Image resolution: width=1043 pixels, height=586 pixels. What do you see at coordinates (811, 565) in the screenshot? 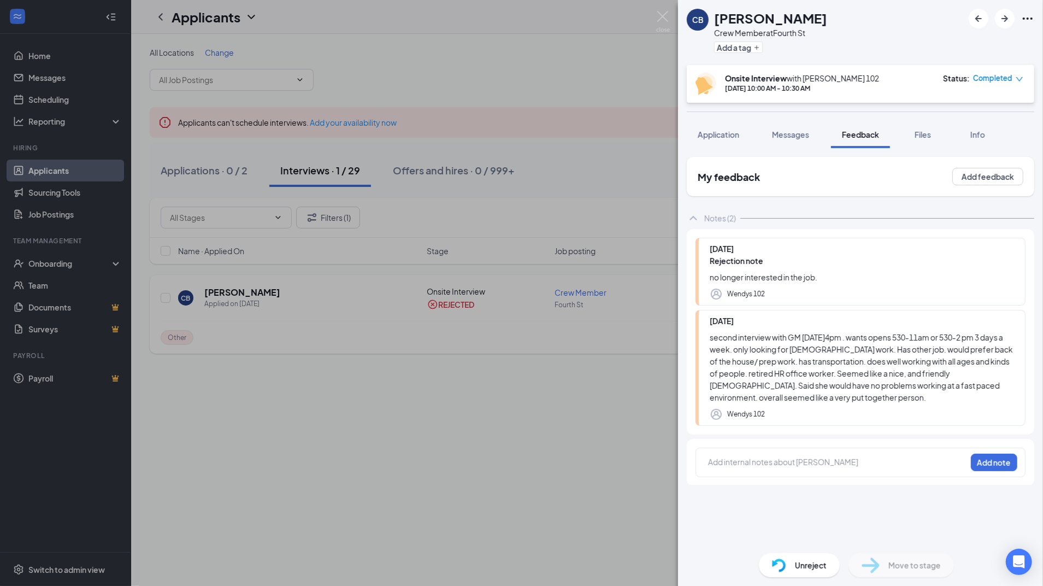
I see `span: Unreject` at bounding box center [811, 565].